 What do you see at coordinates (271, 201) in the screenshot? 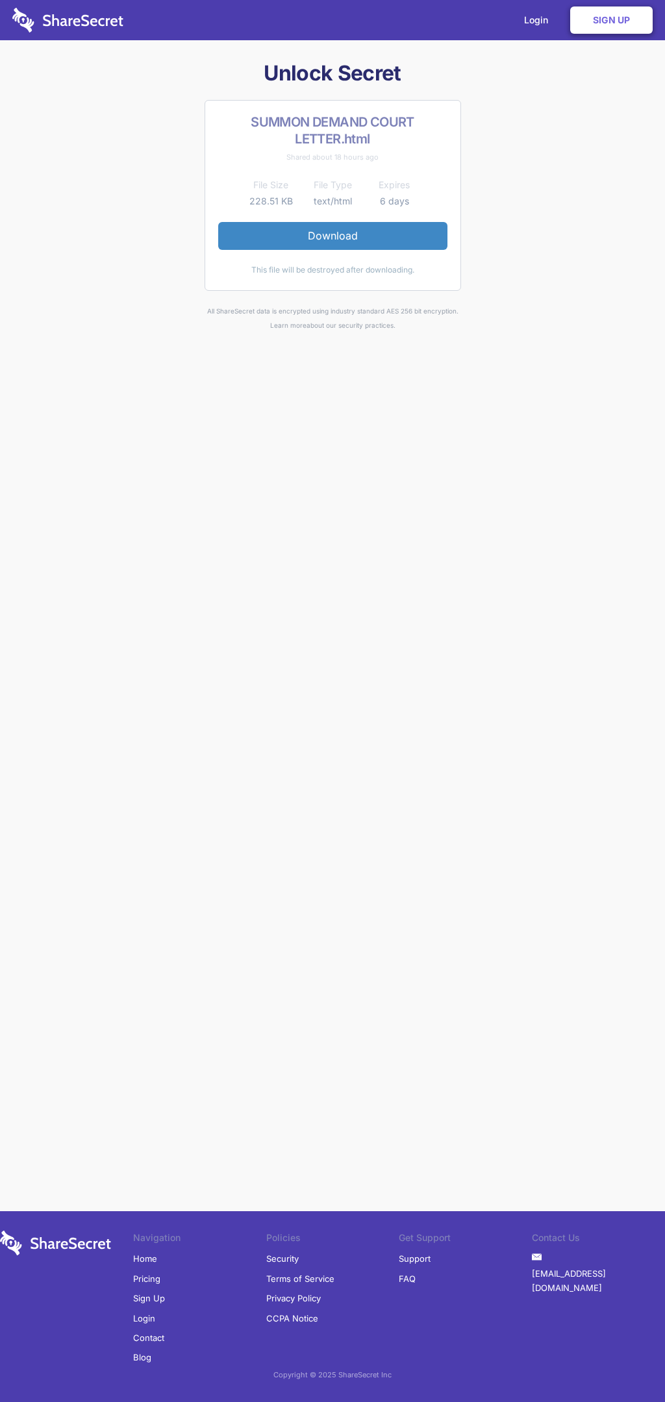
I see `td: 228.51 KB` at bounding box center [271, 201].